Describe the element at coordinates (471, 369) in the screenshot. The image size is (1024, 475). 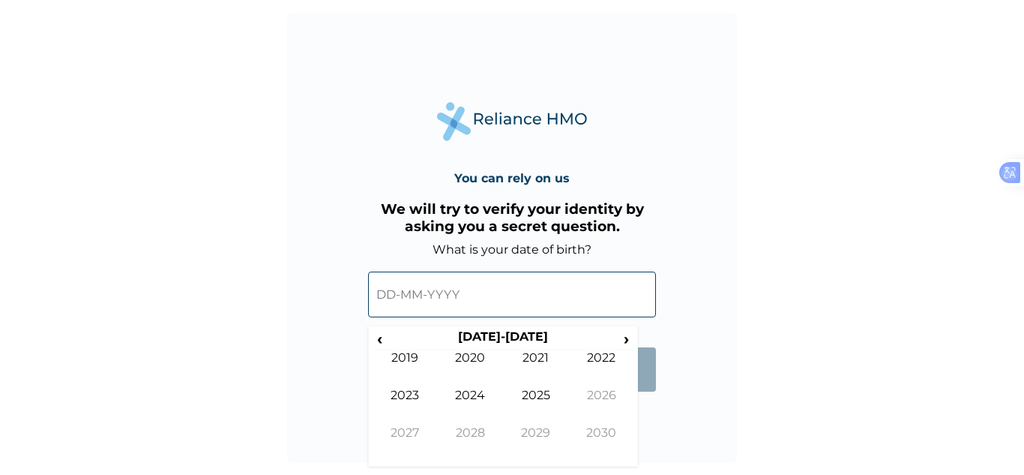
I see `td: 2020` at that location.